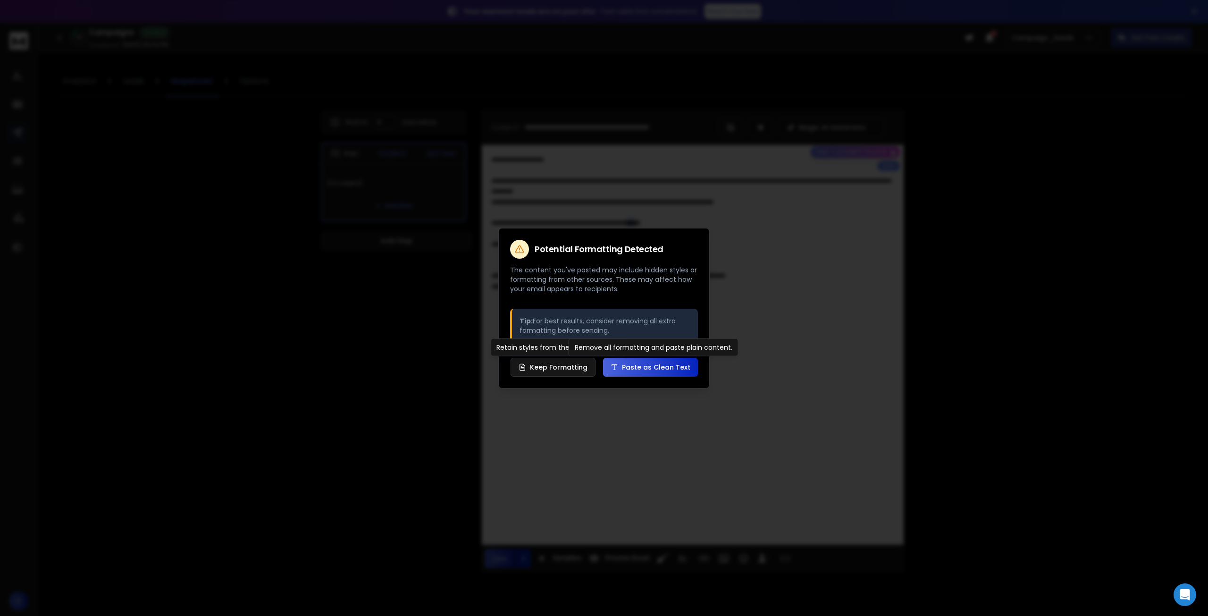  I want to click on p: The content you've pasted may include hidden styles or formatting from other sources. These may a..., so click(604, 279).